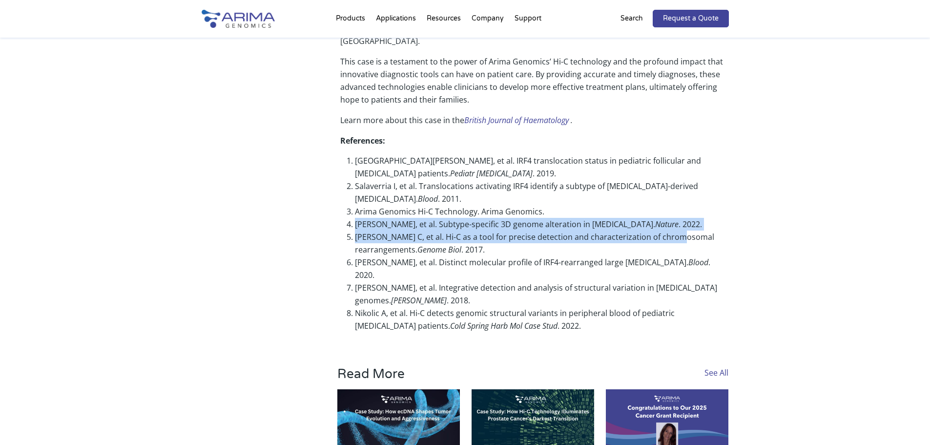 The image size is (930, 445). What do you see at coordinates (691, 19) in the screenshot?
I see `a: Request a Quote` at bounding box center [691, 19].